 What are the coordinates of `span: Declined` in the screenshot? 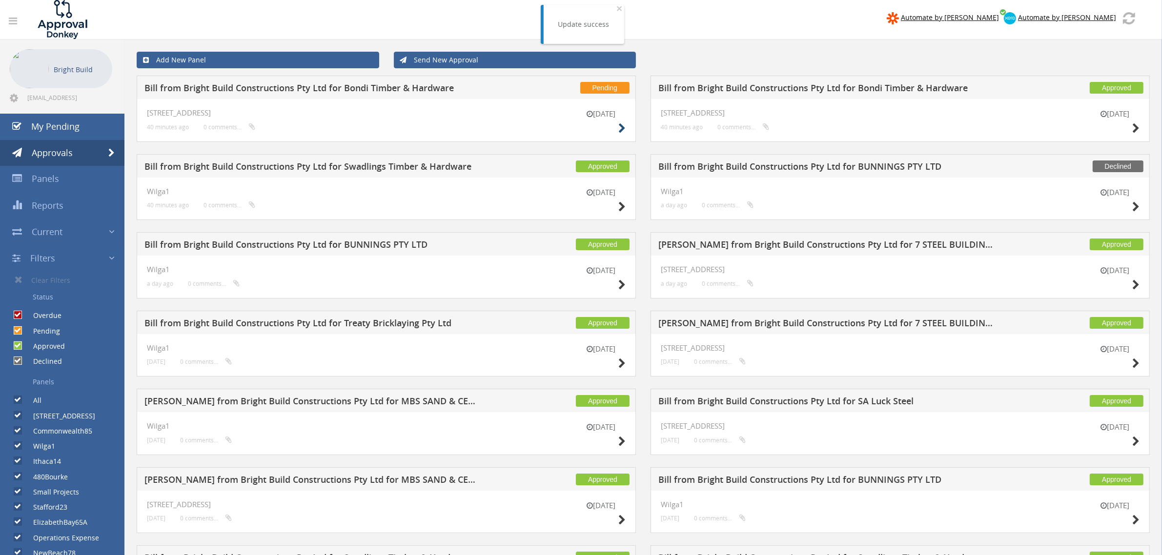 It's located at (1118, 166).